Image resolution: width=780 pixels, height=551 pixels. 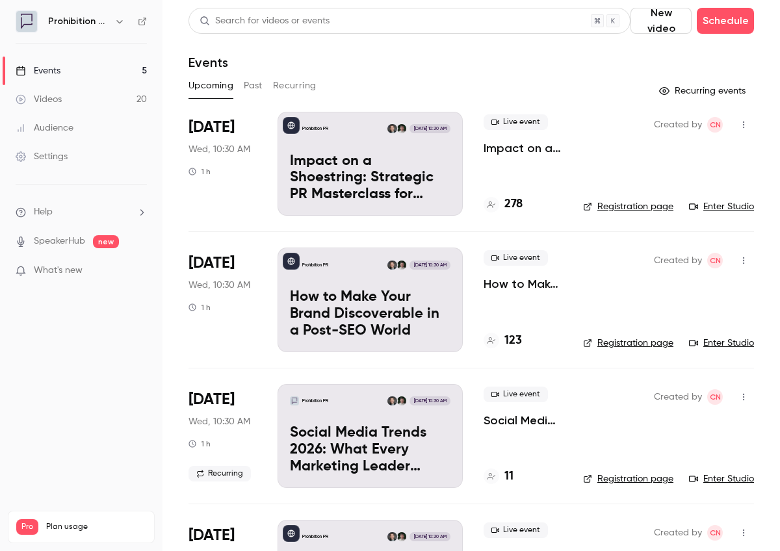 What do you see at coordinates (58, 271) in the screenshot?
I see `span: What's new` at bounding box center [58, 271].